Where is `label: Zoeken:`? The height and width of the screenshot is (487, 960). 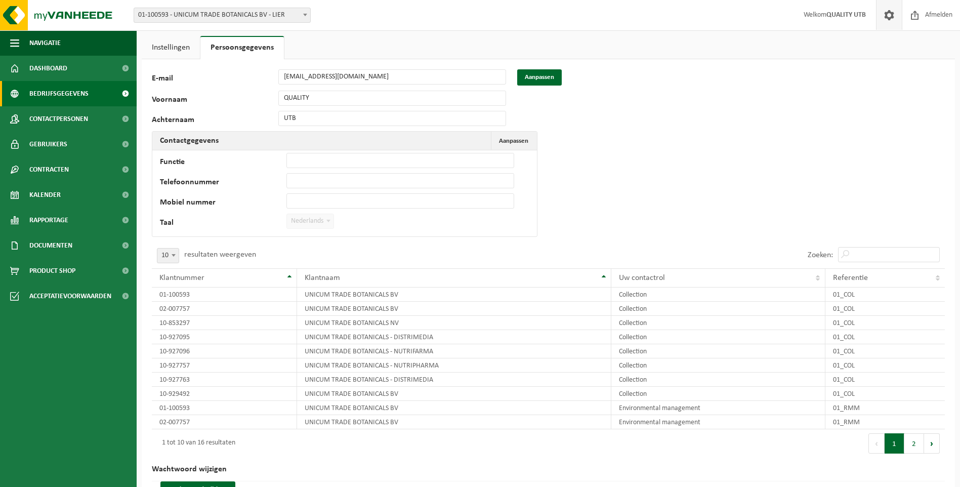
label: Zoeken: is located at coordinates (821, 255).